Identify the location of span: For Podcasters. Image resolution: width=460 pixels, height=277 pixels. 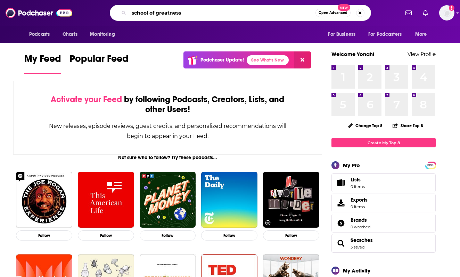
(385, 34).